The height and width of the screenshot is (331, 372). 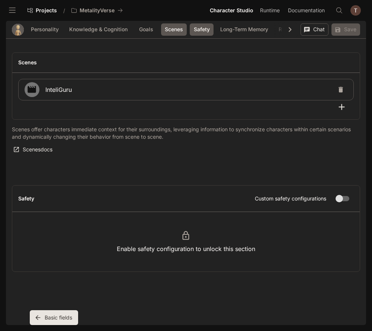 I want to click on button: All workspaces, so click(x=97, y=10).